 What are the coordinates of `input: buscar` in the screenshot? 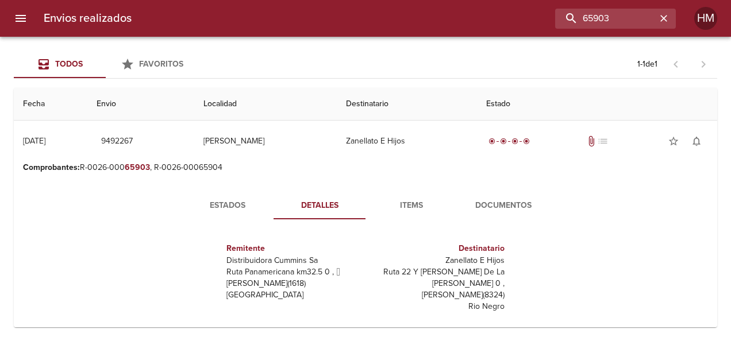 It's located at (605, 18).